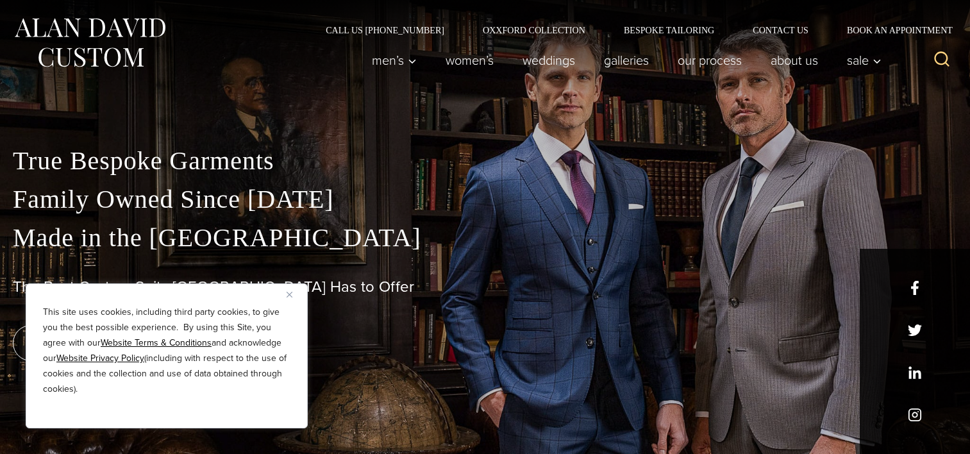 The height and width of the screenshot is (454, 970). Describe the element at coordinates (470, 60) in the screenshot. I see `a: Women’s` at that location.